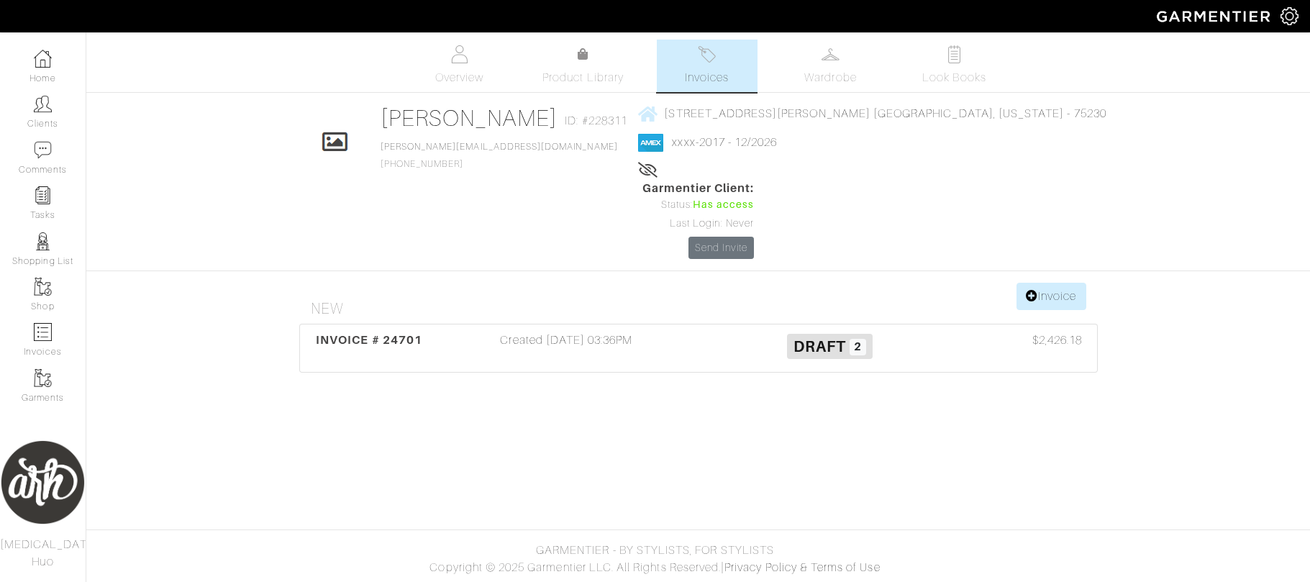  Describe the element at coordinates (459, 54) in the screenshot. I see `img: basicinfo-40fd8af6dae0f16599ec9e87c0ef1c0a1fdea2edbe929e3d69a839185d80c458.svg` at that location.